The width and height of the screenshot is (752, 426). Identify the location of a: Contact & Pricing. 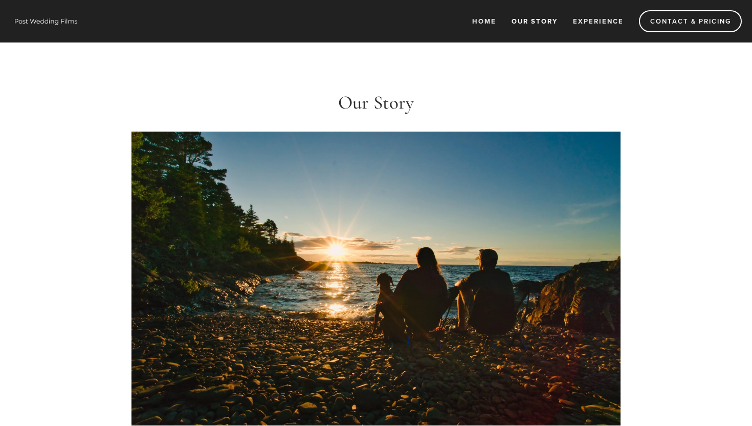
(690, 21).